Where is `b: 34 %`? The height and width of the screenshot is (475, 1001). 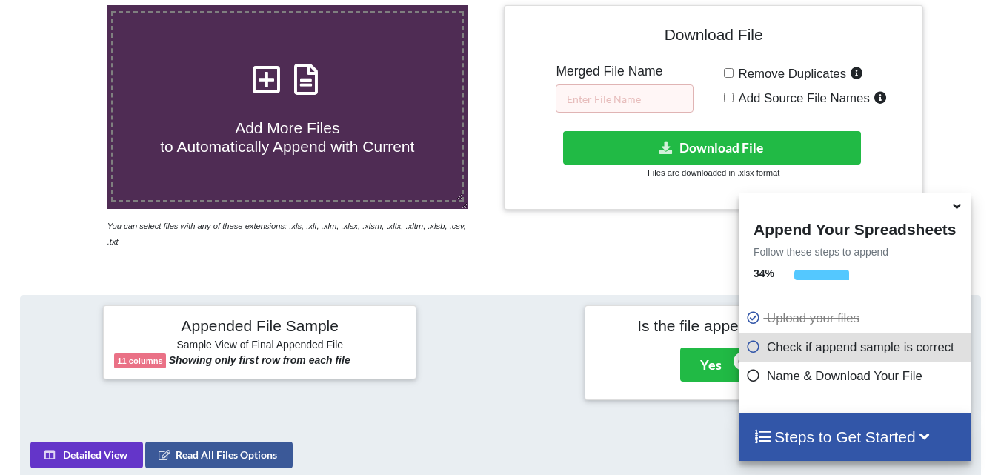 b: 34 % is located at coordinates (764, 273).